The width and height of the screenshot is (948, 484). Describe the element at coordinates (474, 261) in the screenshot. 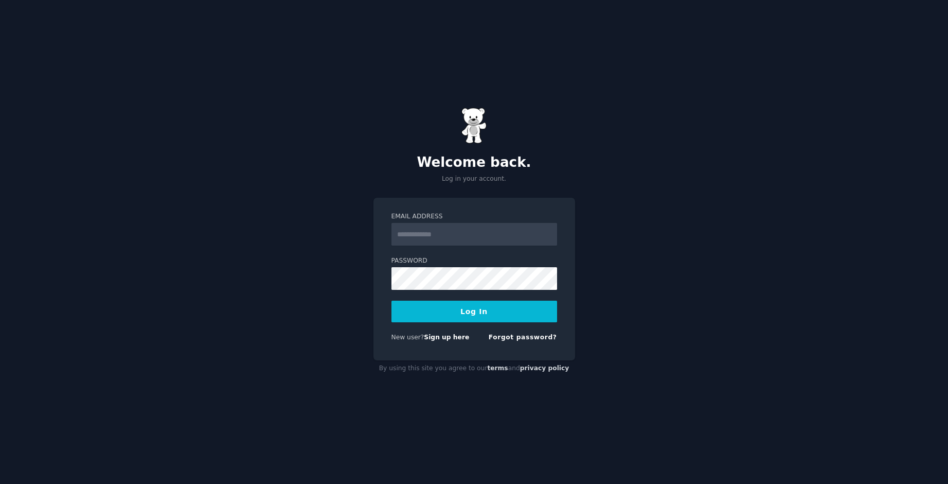

I see `label: Password` at that location.